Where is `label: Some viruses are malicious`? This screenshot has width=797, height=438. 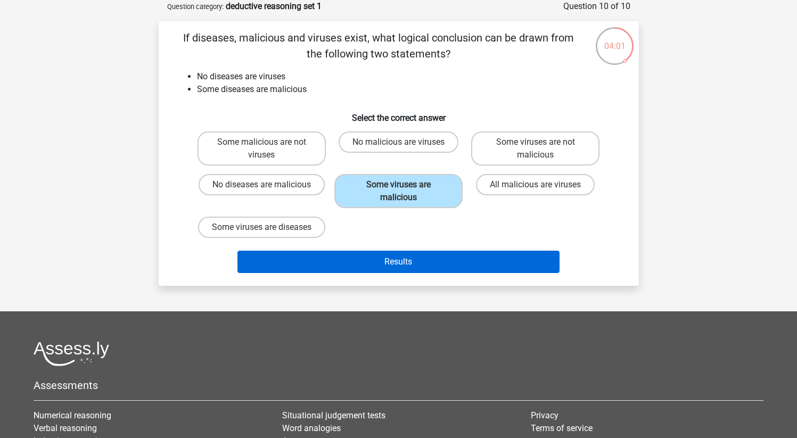
label: Some viruses are malicious is located at coordinates (398, 191).